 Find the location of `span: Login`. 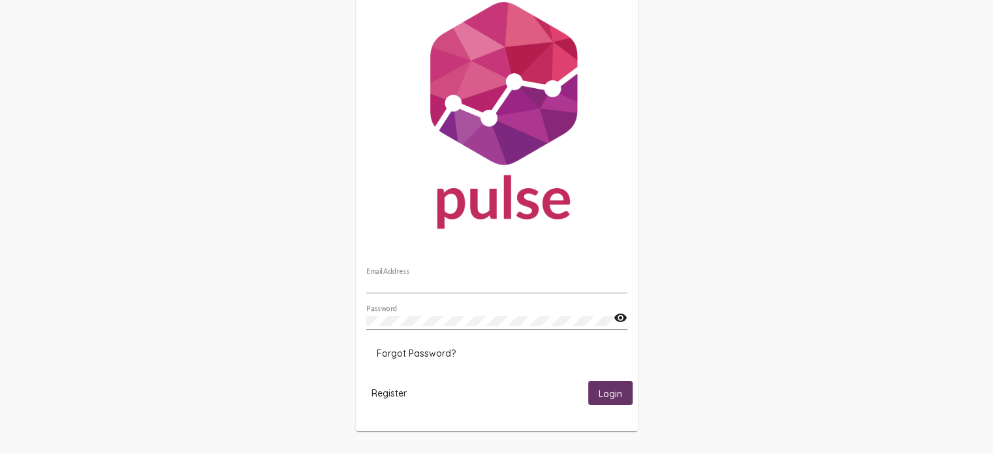

span: Login is located at coordinates (610, 393).